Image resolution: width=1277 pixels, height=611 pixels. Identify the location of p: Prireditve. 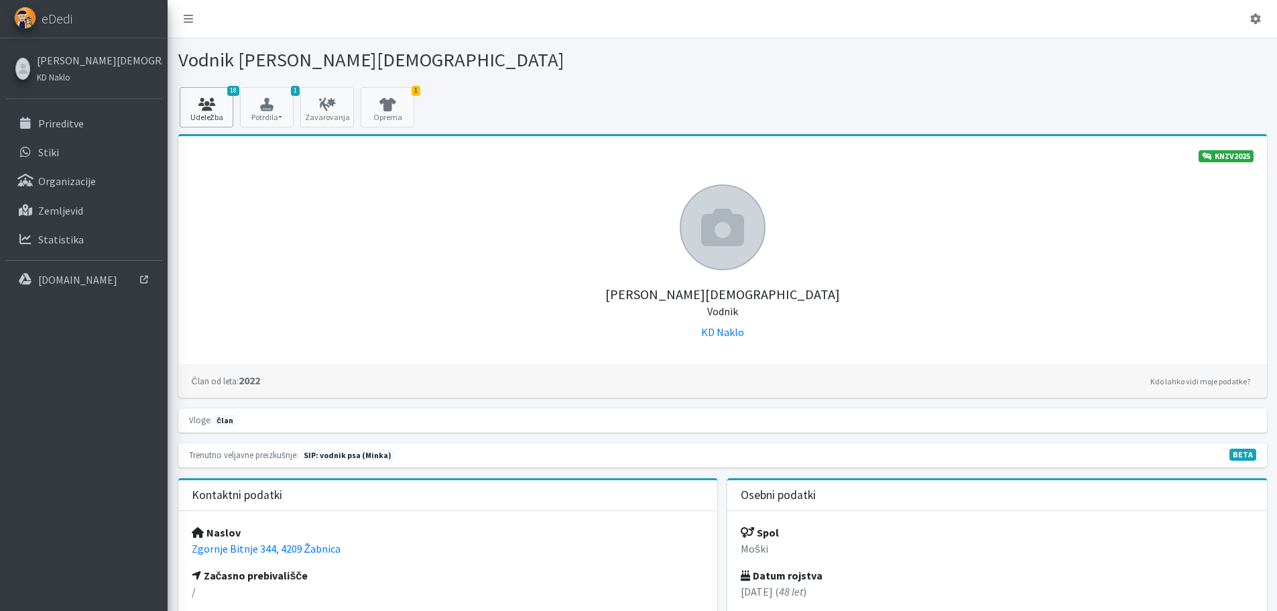
(61, 123).